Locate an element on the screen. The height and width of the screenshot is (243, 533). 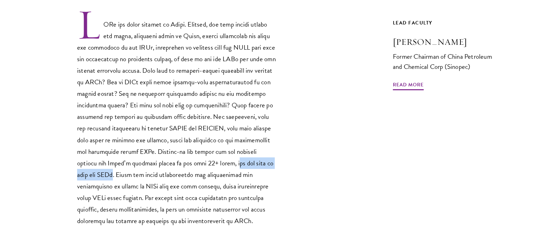
span: Read More is located at coordinates (408, 86).